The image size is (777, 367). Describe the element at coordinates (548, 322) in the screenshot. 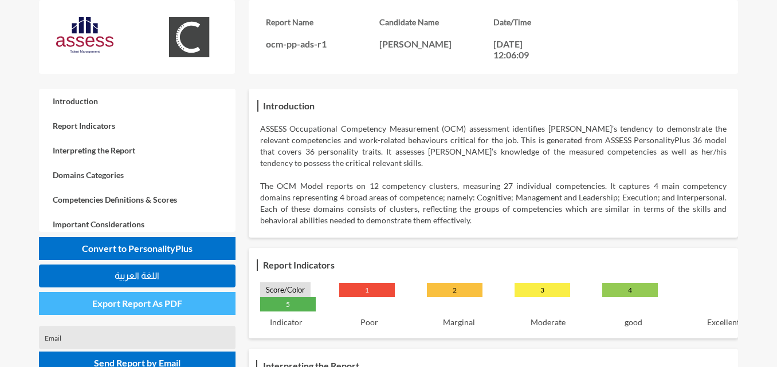

I see `p: Moderate` at that location.